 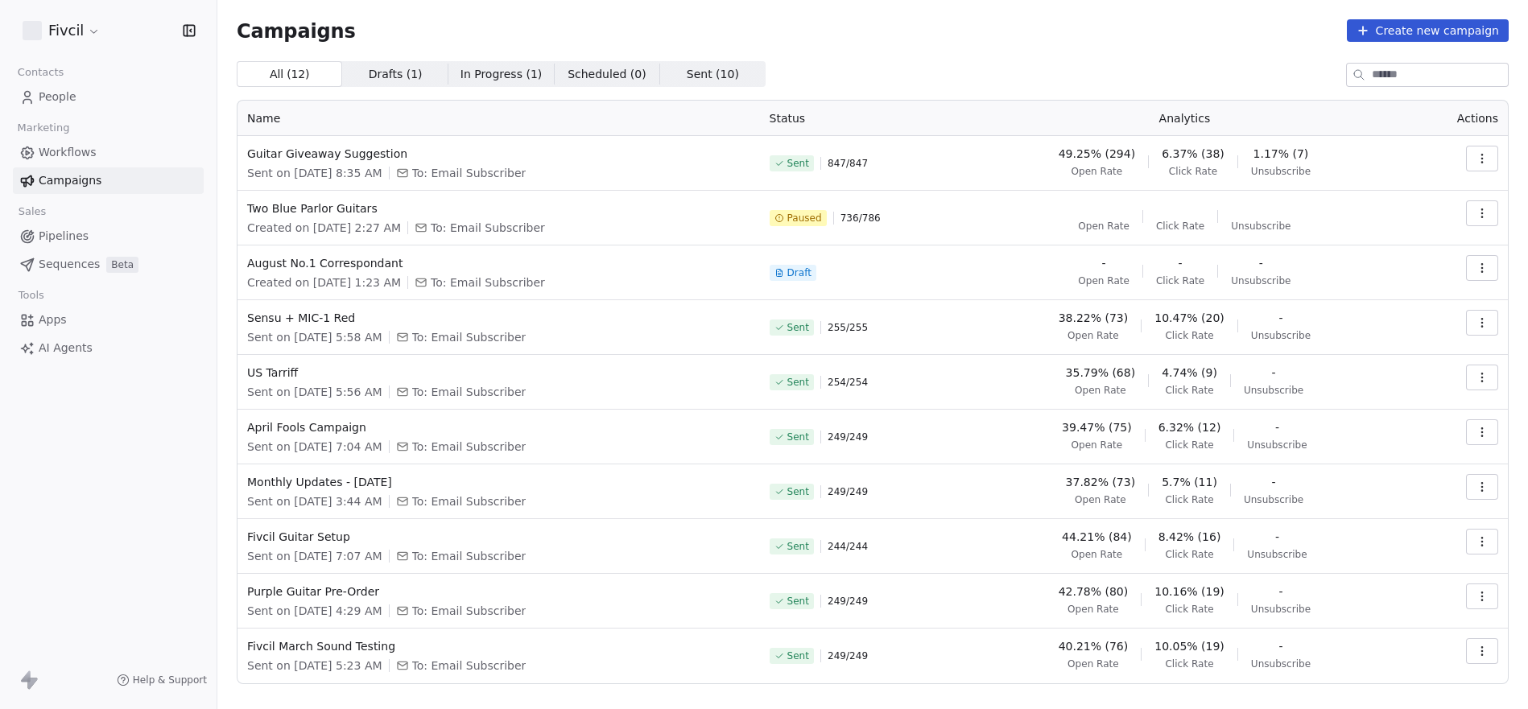 I want to click on span: People, so click(x=57, y=97).